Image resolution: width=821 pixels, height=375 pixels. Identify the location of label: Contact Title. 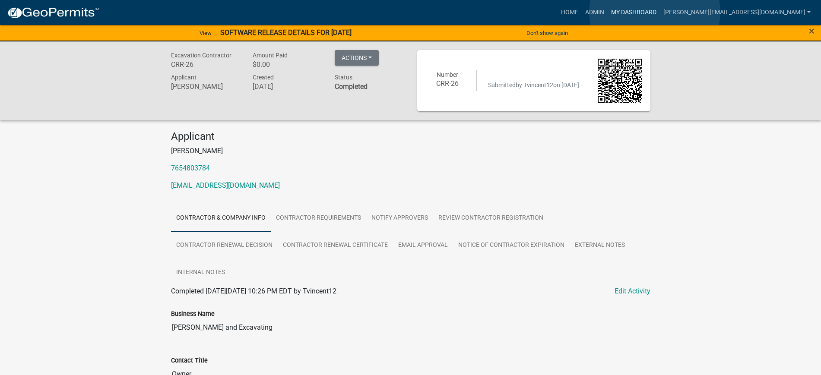
(189, 361).